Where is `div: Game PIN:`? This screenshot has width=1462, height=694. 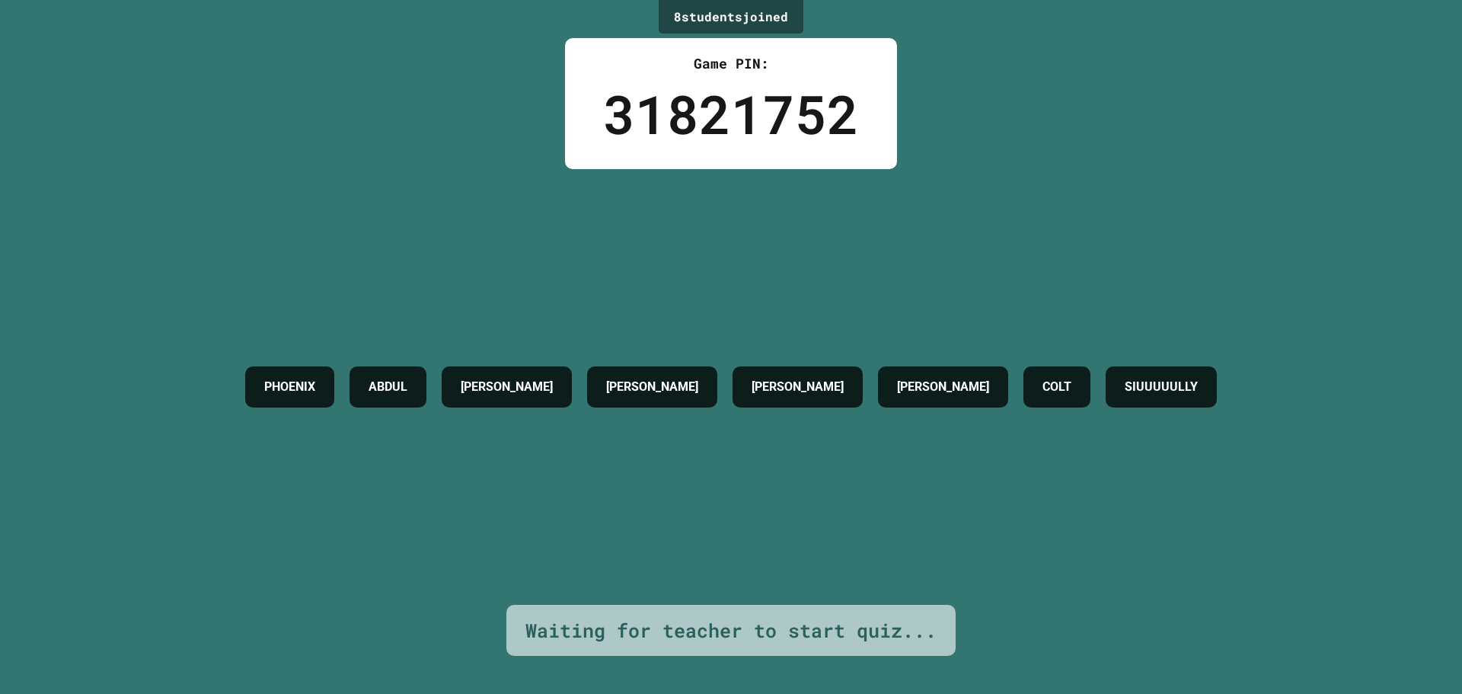 div: Game PIN: is located at coordinates (731, 63).